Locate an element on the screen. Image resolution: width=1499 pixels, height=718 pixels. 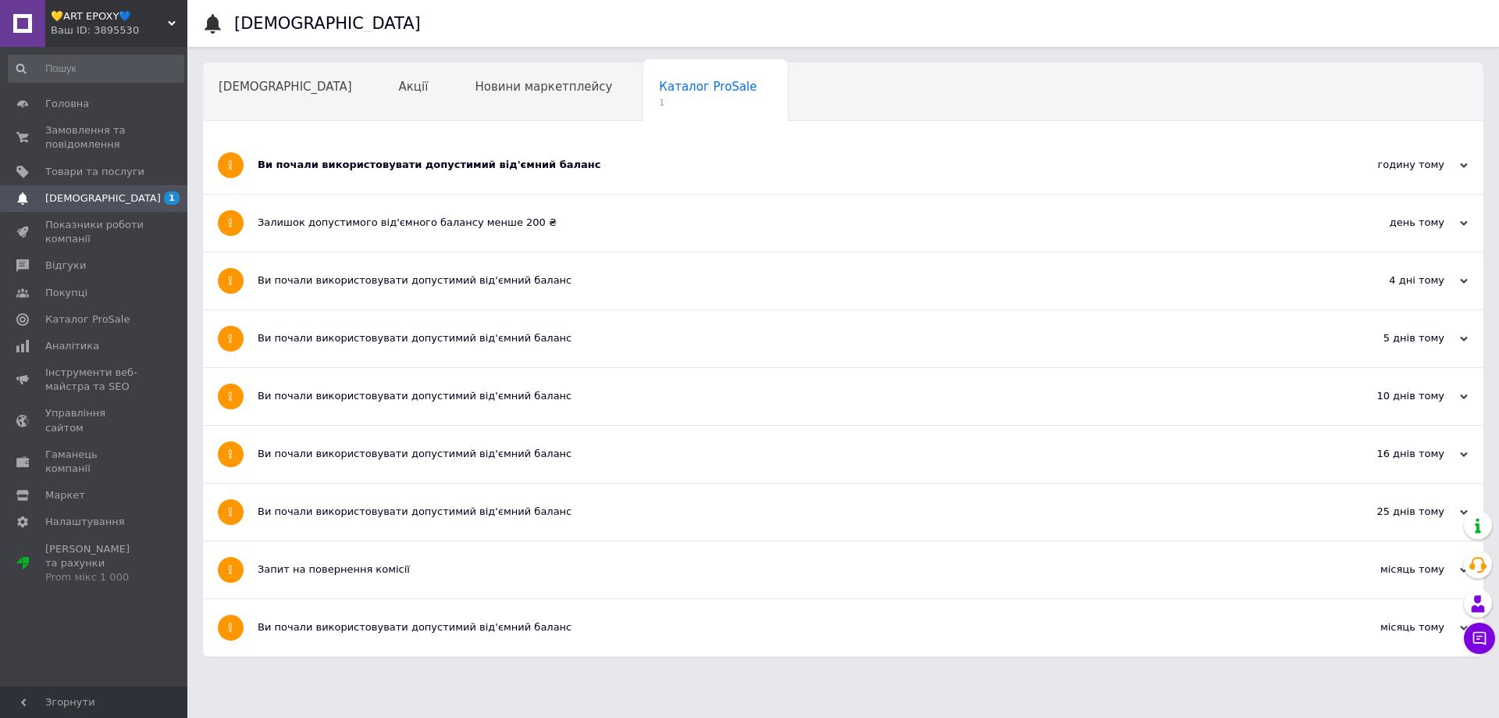
div: Запит на повернення комісії is located at coordinates (785, 569).